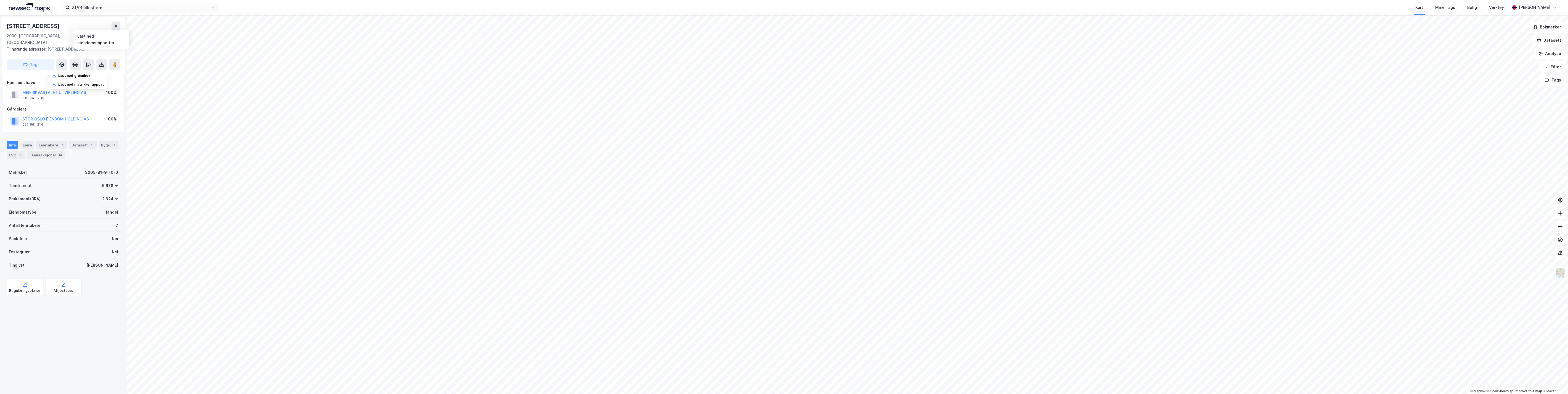 Image resolution: width=1568 pixels, height=394 pixels. I want to click on button: Tag, so click(30, 65).